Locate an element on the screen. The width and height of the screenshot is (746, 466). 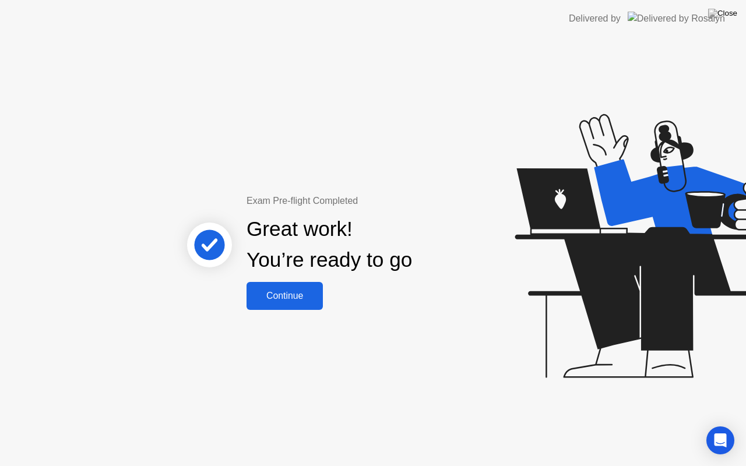
div: Great work! You’re ready to go is located at coordinates (329, 245).